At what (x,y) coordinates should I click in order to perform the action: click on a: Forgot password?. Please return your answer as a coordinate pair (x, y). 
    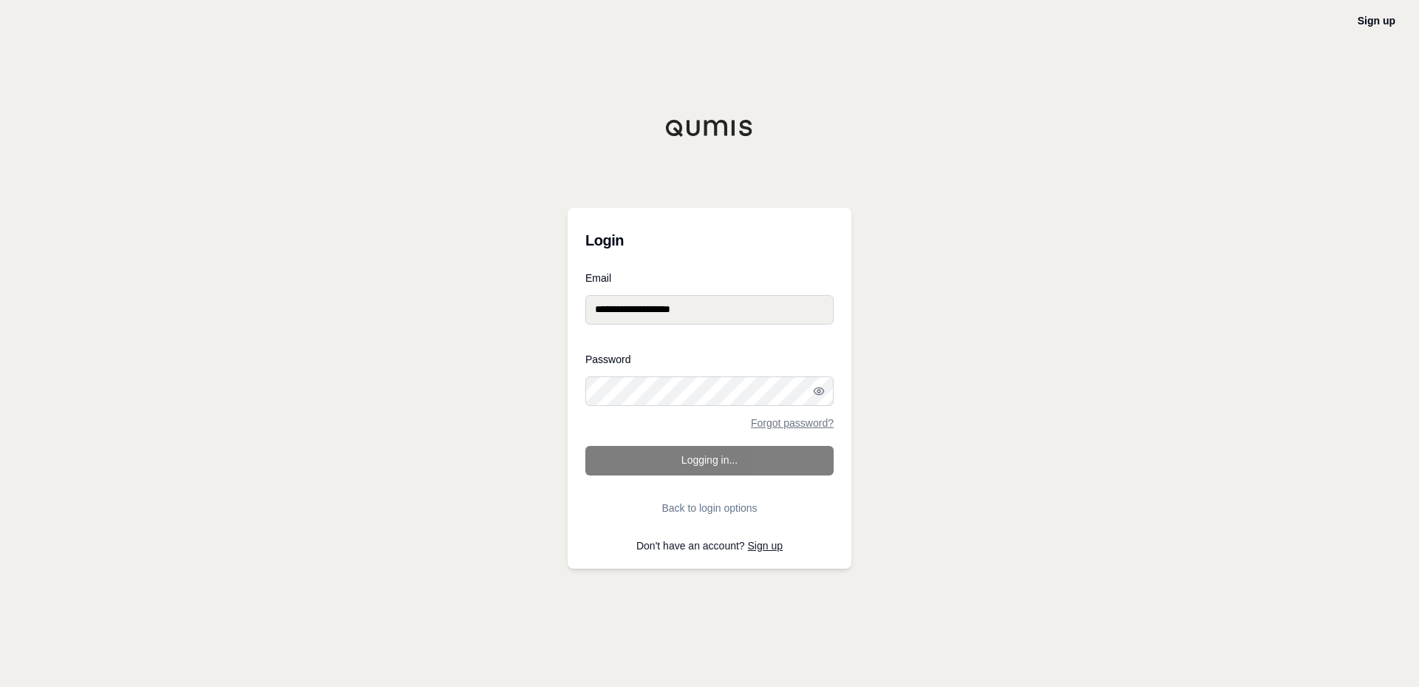
    Looking at the image, I should click on (792, 423).